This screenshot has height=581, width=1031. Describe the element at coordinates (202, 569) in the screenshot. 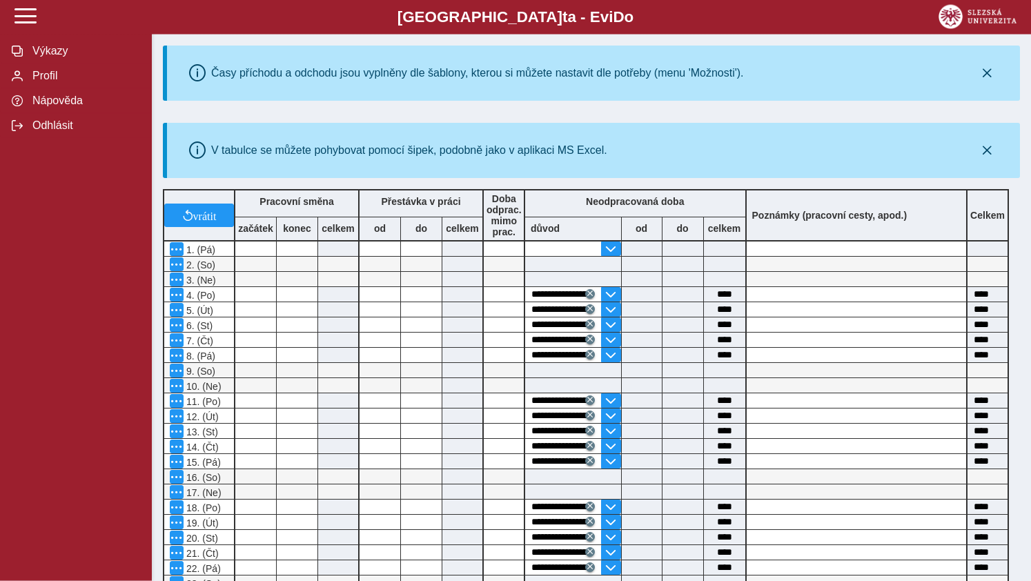

I see `span: 22. (Pá)` at that location.